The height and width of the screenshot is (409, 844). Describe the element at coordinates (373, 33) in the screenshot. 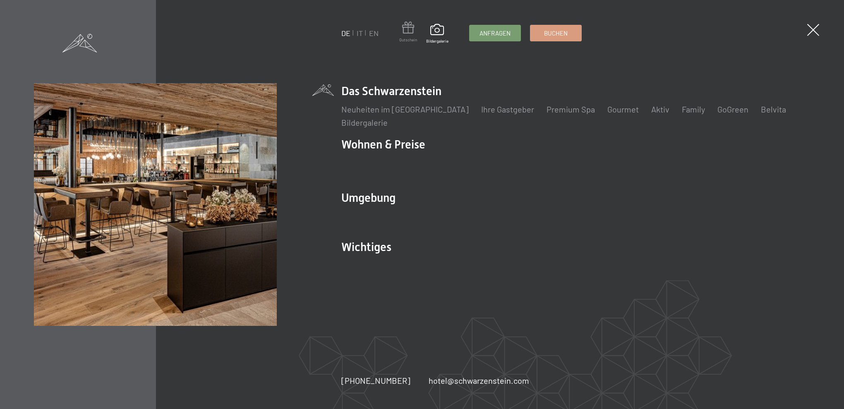

I see `a: EN` at that location.